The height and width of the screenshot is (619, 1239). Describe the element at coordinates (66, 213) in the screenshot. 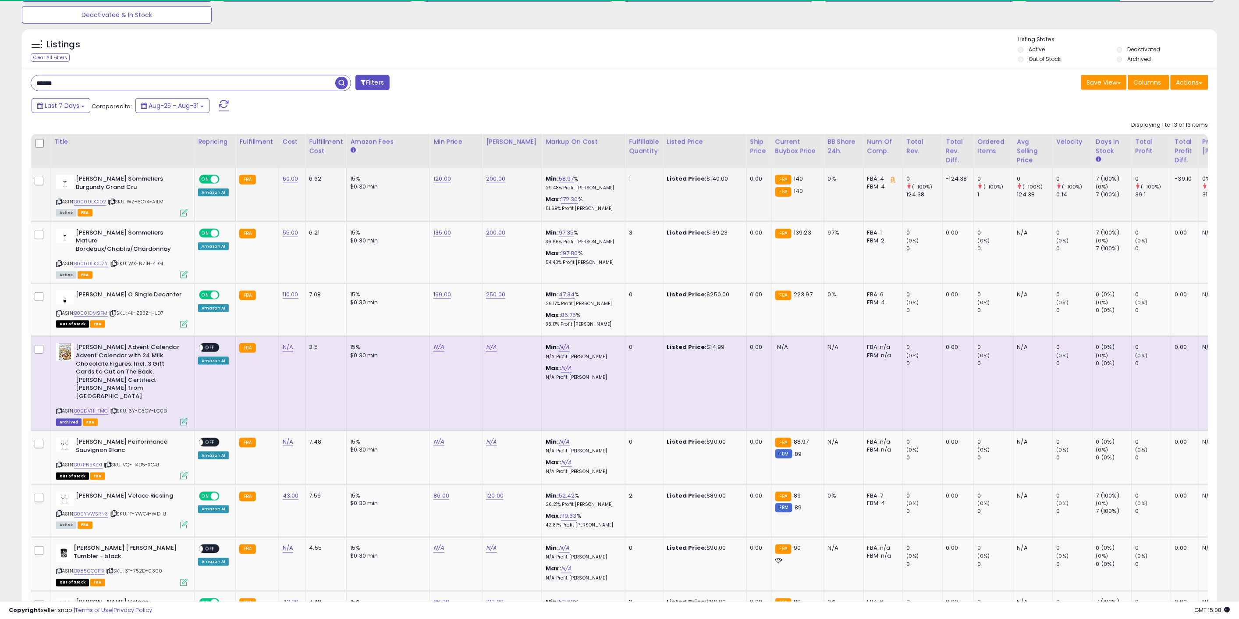

I see `span: All listings currently available for purchase on Amazon` at that location.